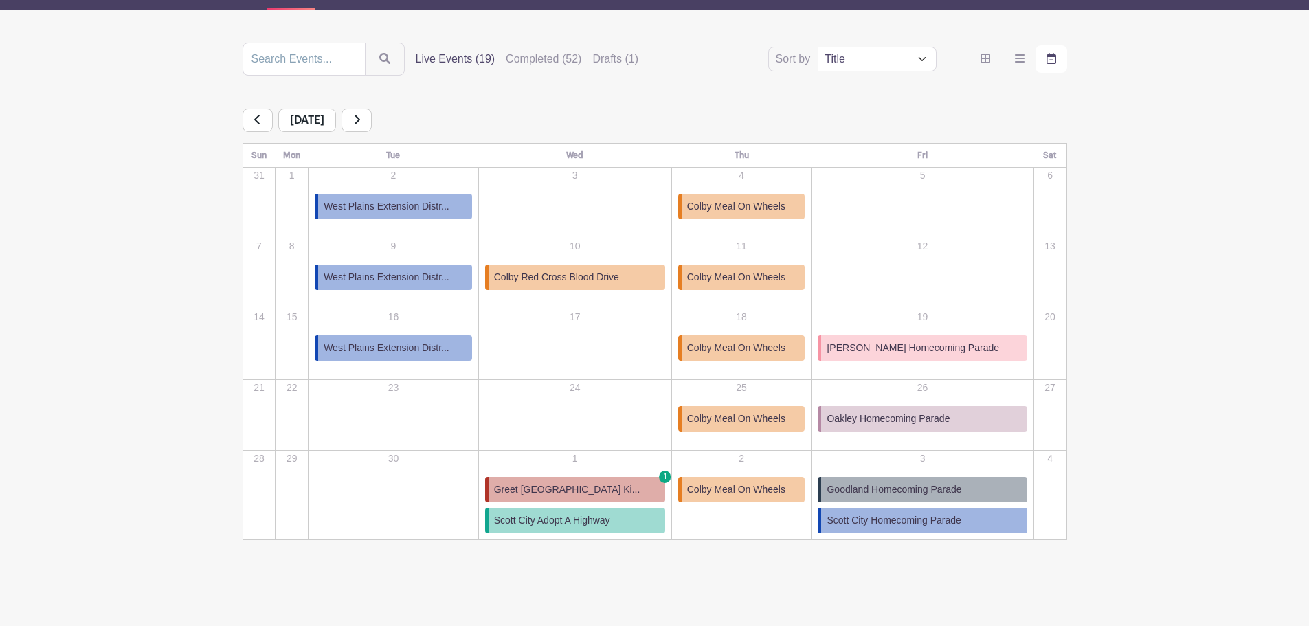  Describe the element at coordinates (741, 317) in the screenshot. I see `p: 18` at that location.